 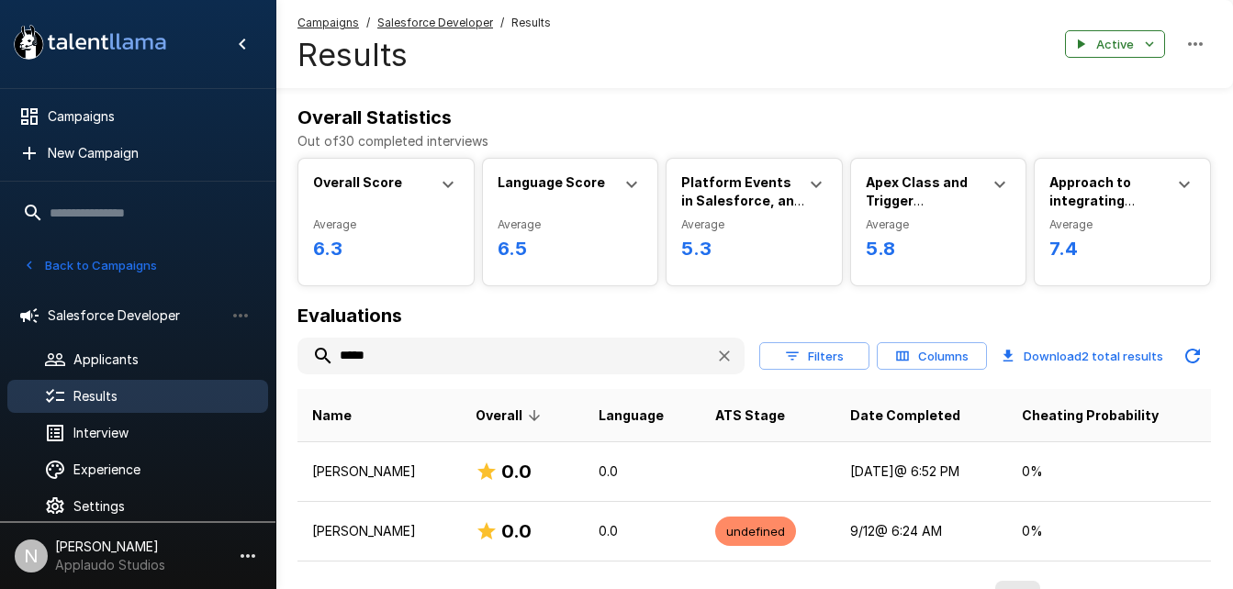 I want to click on span: Name, so click(x=331, y=416).